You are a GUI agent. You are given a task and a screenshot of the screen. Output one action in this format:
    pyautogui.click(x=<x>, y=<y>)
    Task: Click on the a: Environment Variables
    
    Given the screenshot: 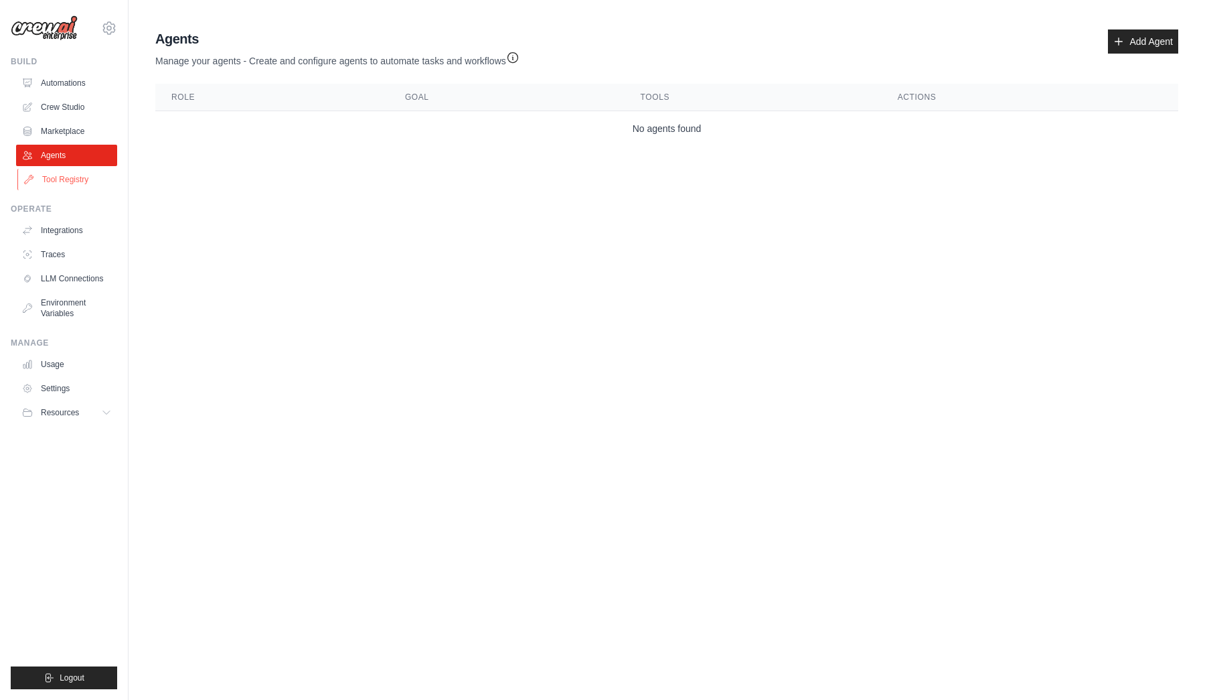 What is the action you would take?
    pyautogui.click(x=66, y=308)
    